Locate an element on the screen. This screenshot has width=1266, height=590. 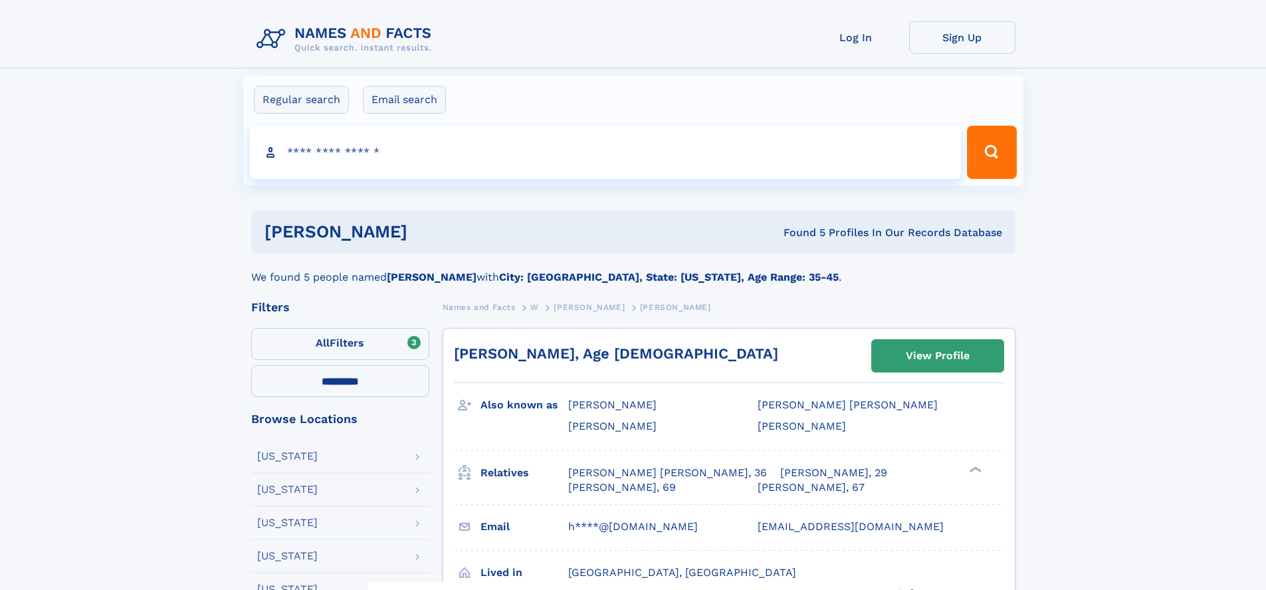
span: All is located at coordinates (322, 342).